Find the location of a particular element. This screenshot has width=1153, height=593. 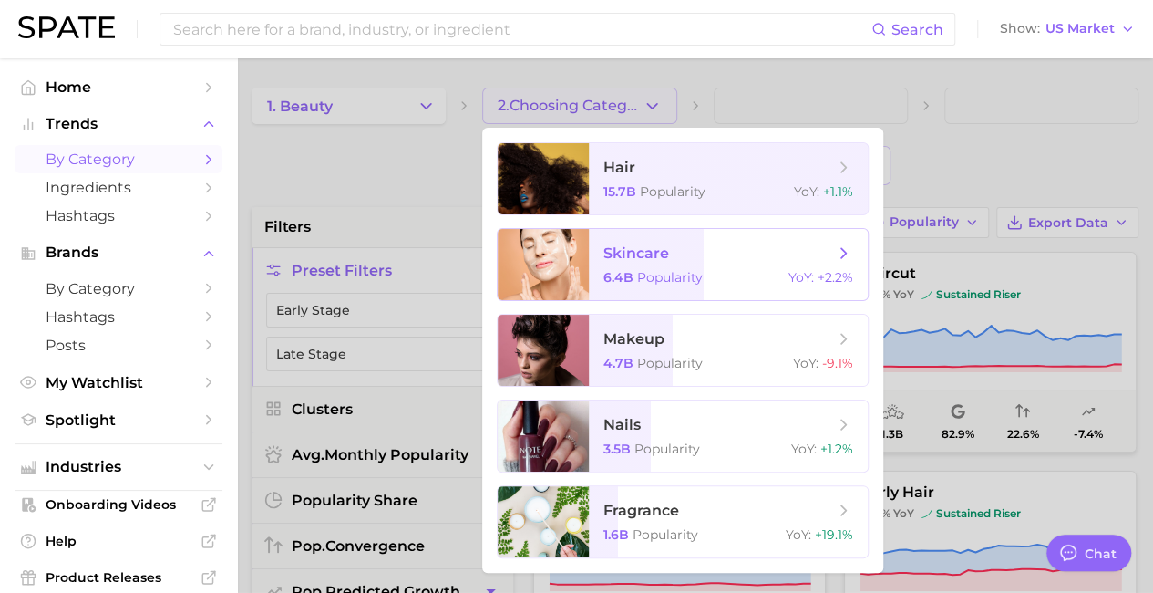

span: Posts is located at coordinates (119, 345).